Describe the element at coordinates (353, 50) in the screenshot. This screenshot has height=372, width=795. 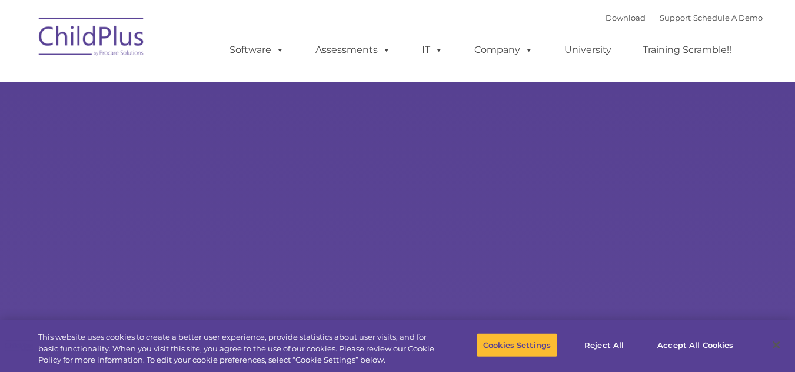
I see `a: Assessments` at that location.